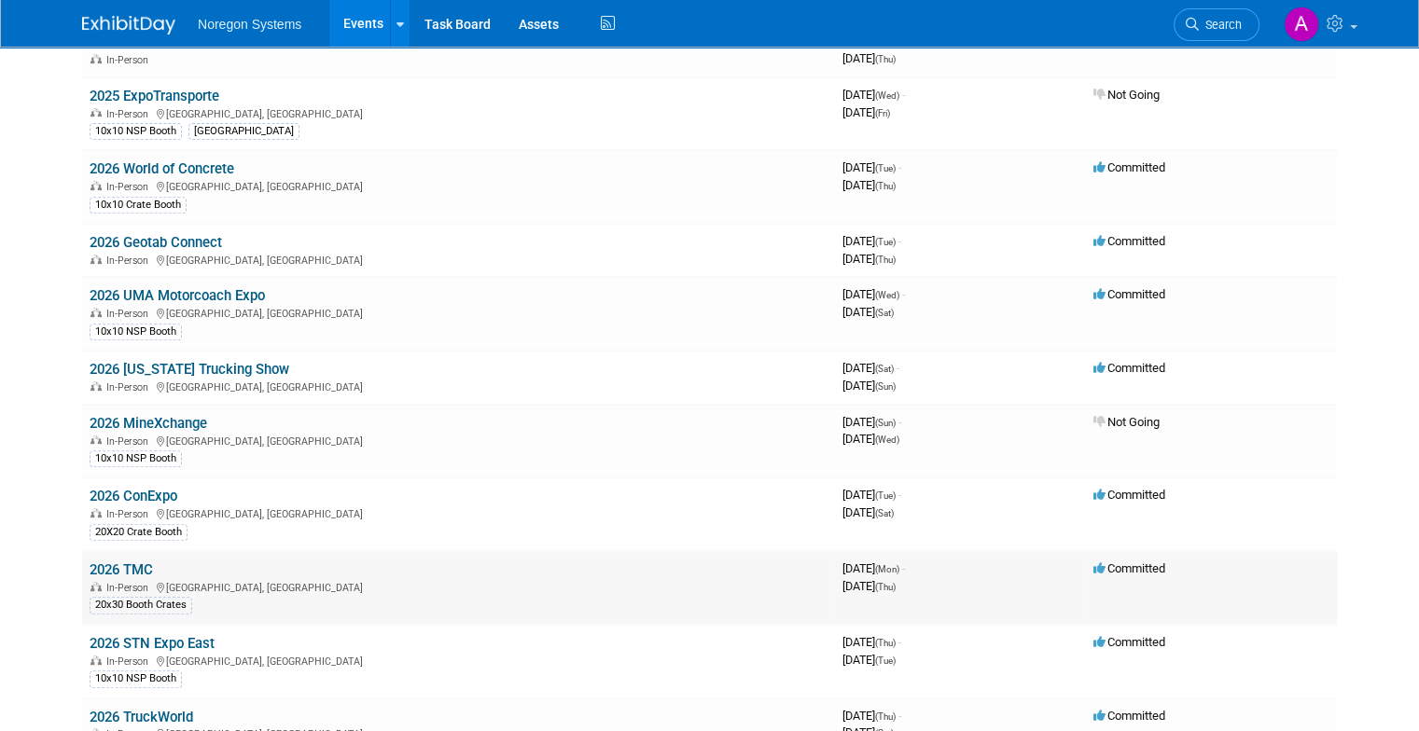  What do you see at coordinates (156, 243) in the screenshot?
I see `a: 2026 Geotab Connect` at bounding box center [156, 243].